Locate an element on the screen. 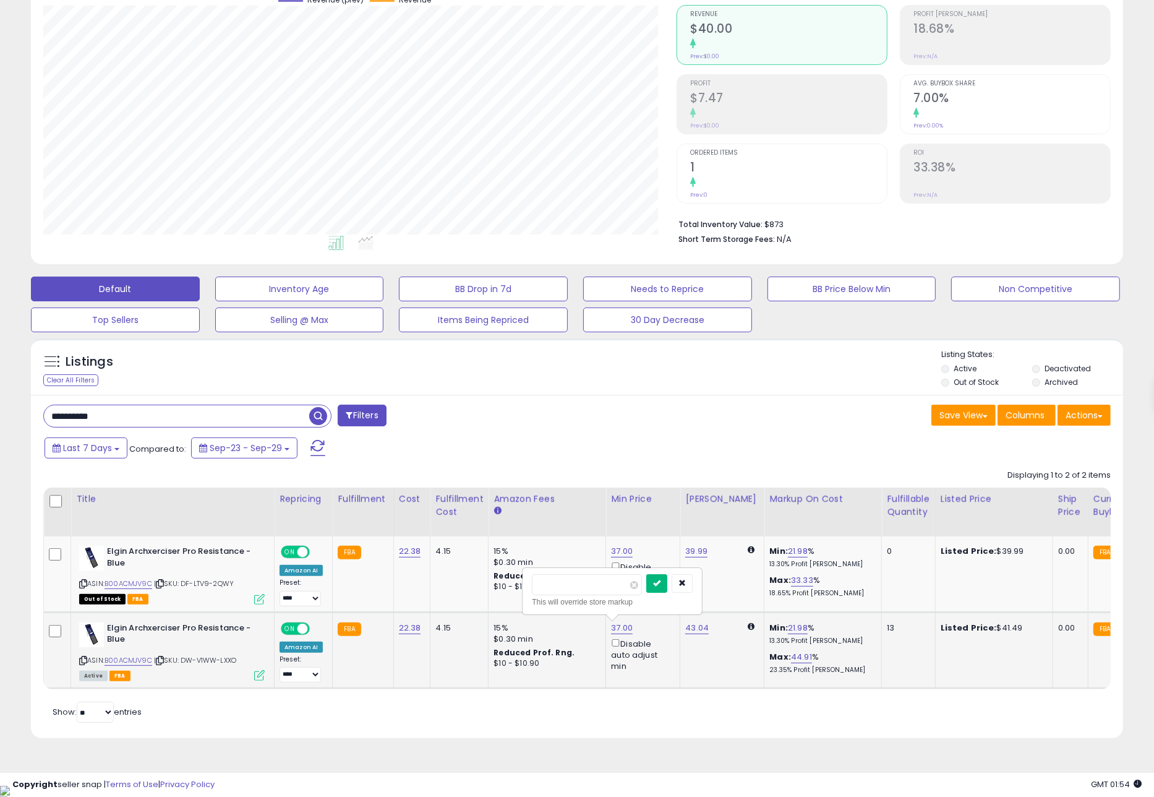 The image size is (1154, 797). button: Selling @ Max is located at coordinates (299, 320).